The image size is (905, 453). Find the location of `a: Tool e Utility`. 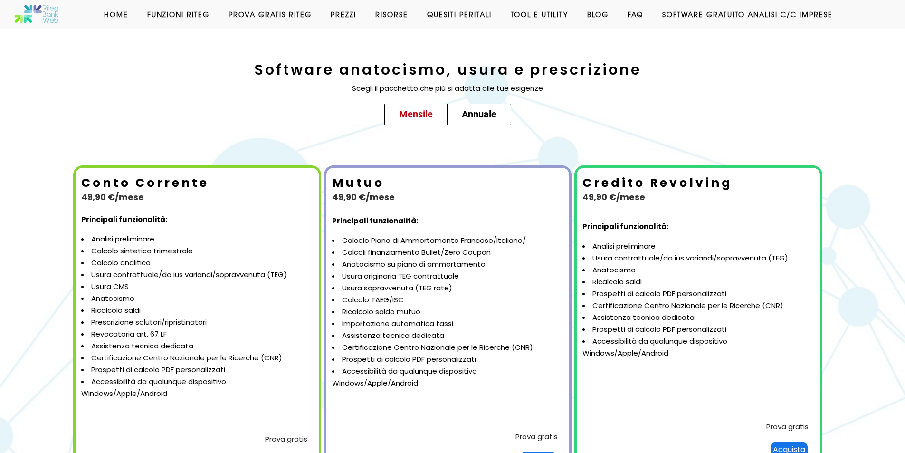

a: Tool e Utility is located at coordinates (539, 14).